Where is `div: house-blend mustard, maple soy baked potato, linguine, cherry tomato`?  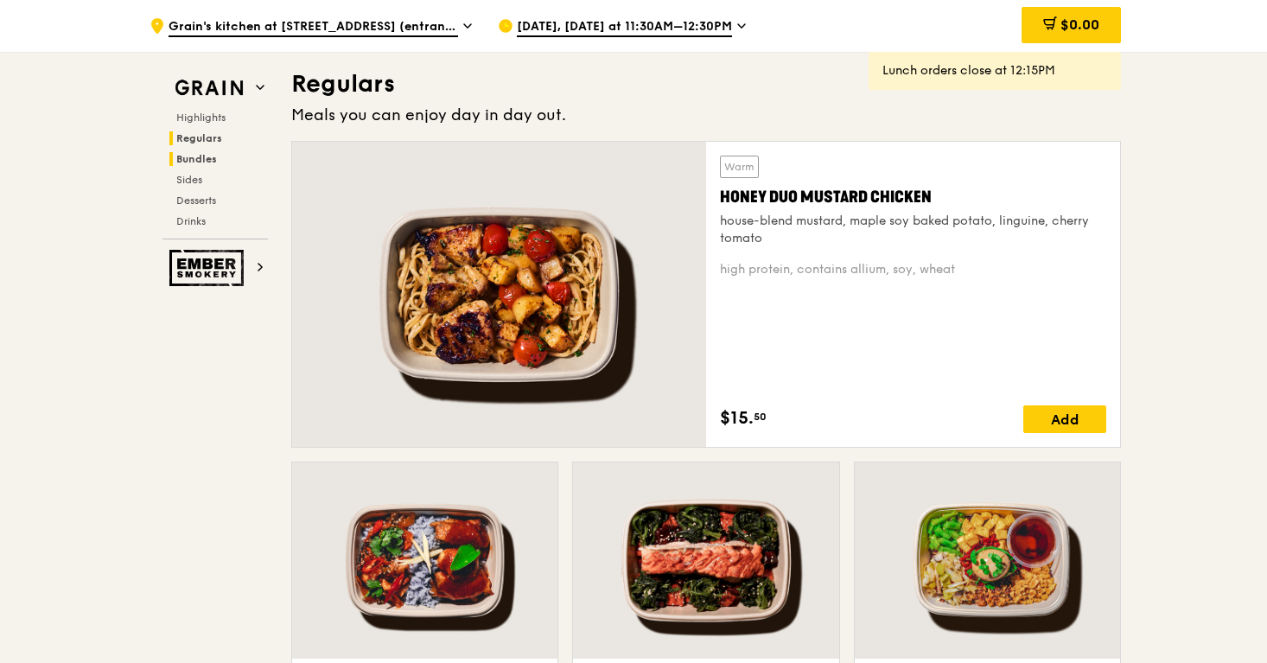
div: house-blend mustard, maple soy baked potato, linguine, cherry tomato is located at coordinates (913, 230).